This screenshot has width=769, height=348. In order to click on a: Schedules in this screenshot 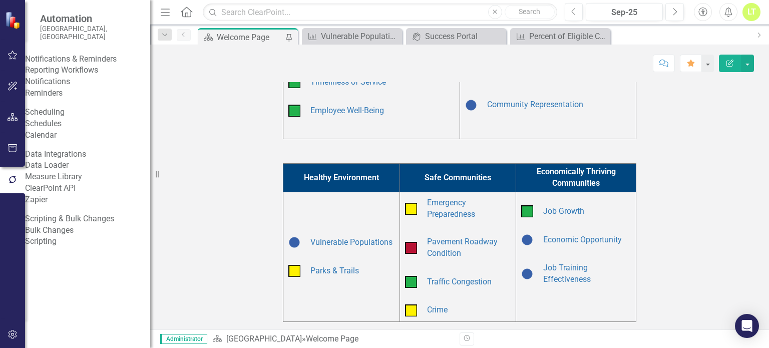, I will do `click(88, 124)`.